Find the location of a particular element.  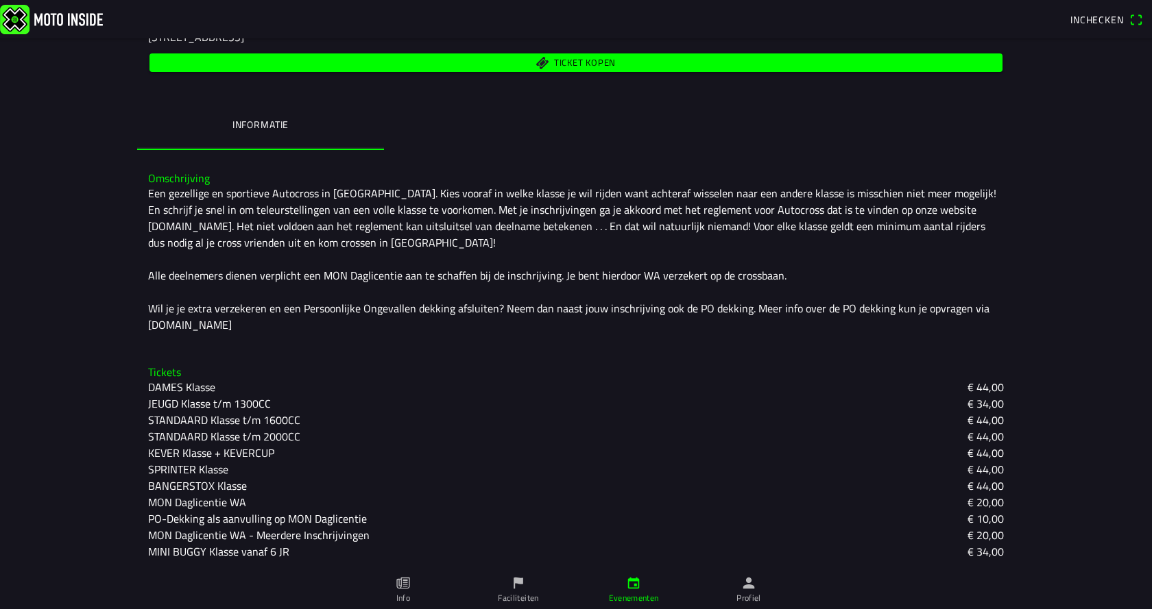

ion-text: DAMES Klasse is located at coordinates (182, 387).